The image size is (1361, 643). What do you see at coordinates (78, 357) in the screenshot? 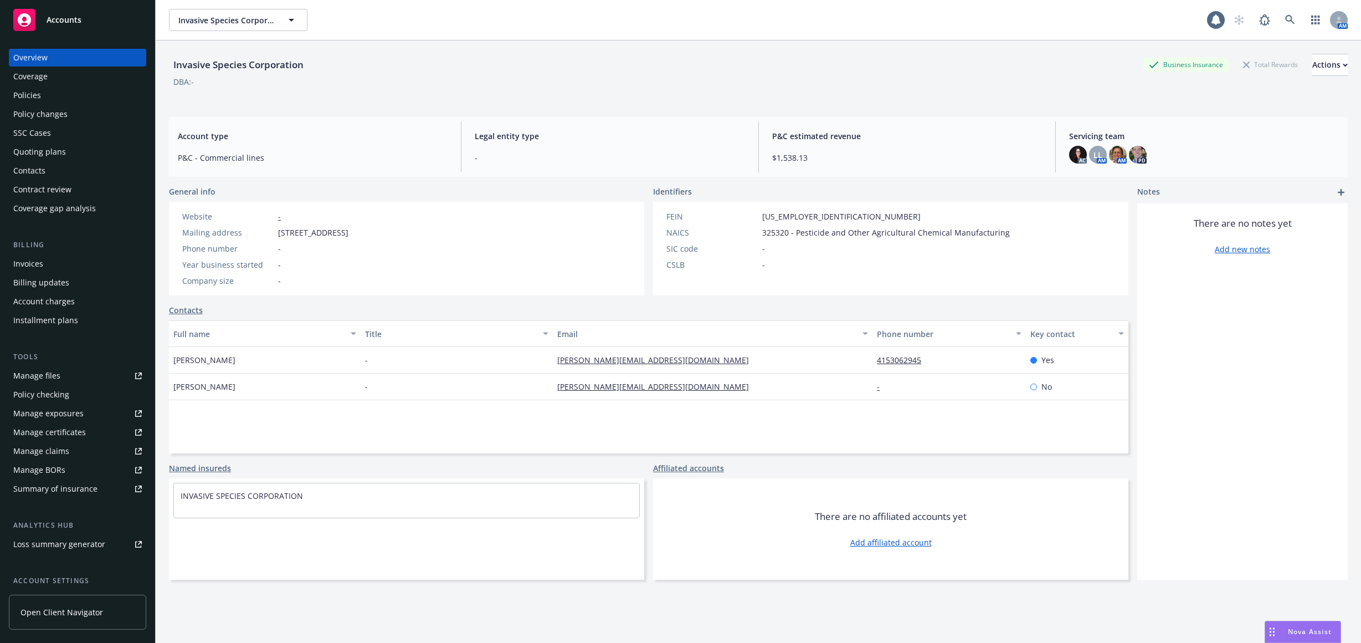
I see `div: Tools` at bounding box center [78, 357].